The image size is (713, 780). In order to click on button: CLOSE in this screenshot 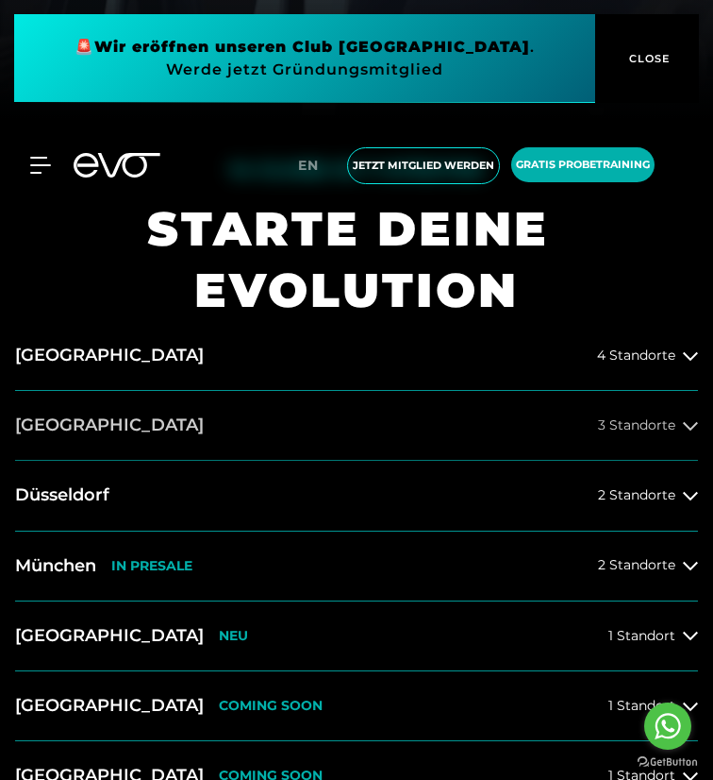, I will do `click(647, 59)`.